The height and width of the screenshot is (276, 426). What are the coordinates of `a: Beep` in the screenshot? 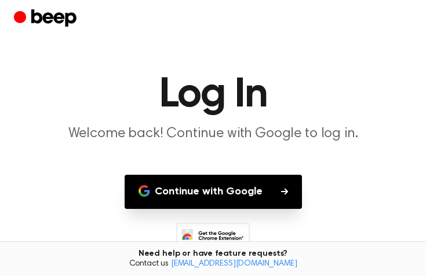 It's located at (46, 19).